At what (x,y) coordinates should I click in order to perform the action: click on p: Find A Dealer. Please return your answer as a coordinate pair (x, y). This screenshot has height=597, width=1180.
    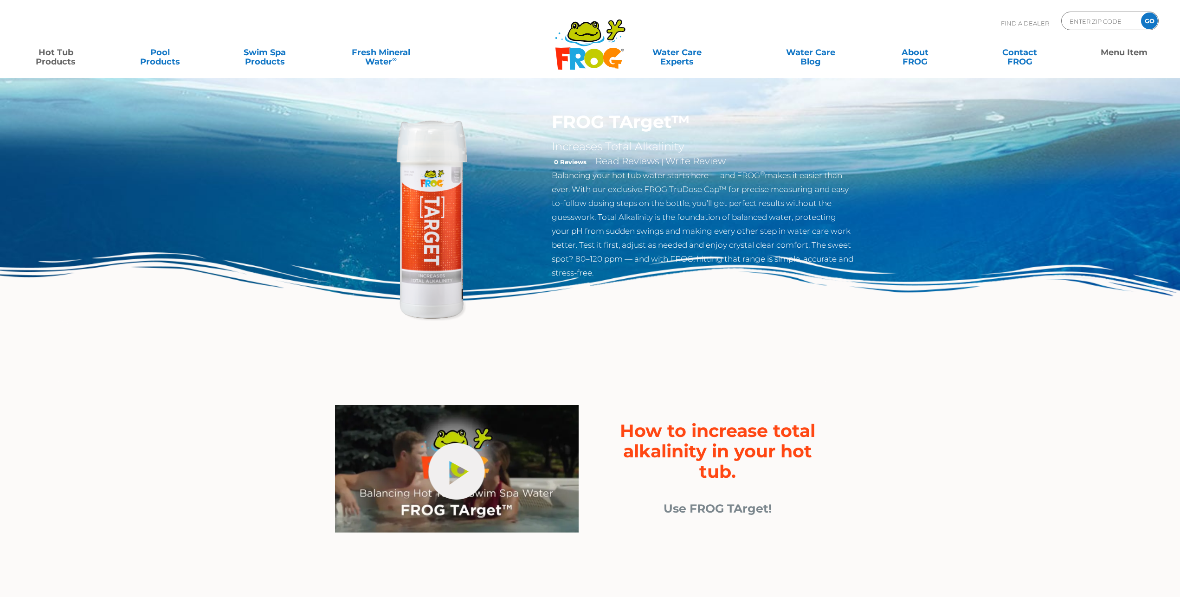
    Looking at the image, I should click on (1025, 23).